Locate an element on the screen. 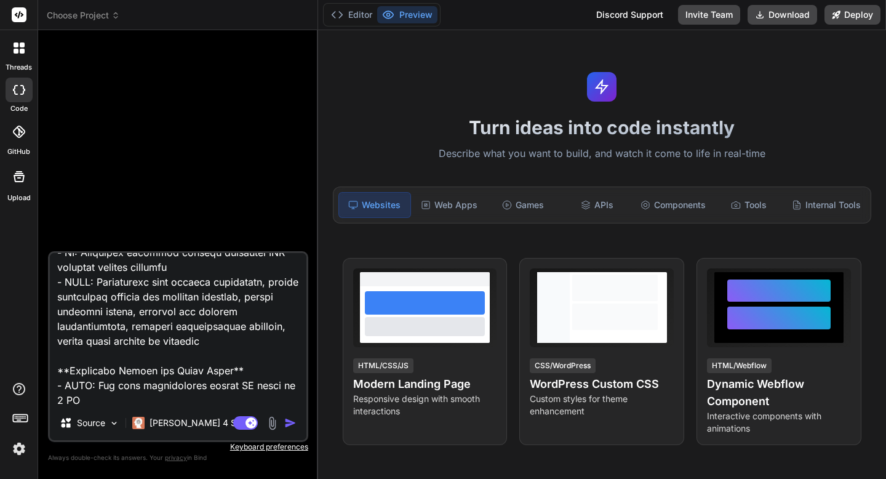 The width and height of the screenshot is (886, 479). div: HTML/Webflow is located at coordinates (739, 366).